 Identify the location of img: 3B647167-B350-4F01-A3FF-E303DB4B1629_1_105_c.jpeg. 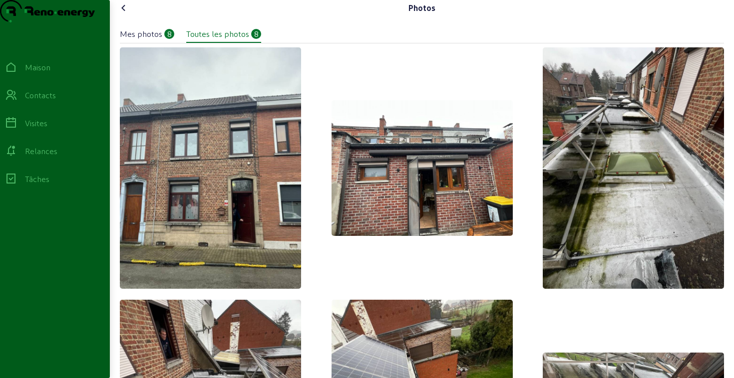
(422, 168).